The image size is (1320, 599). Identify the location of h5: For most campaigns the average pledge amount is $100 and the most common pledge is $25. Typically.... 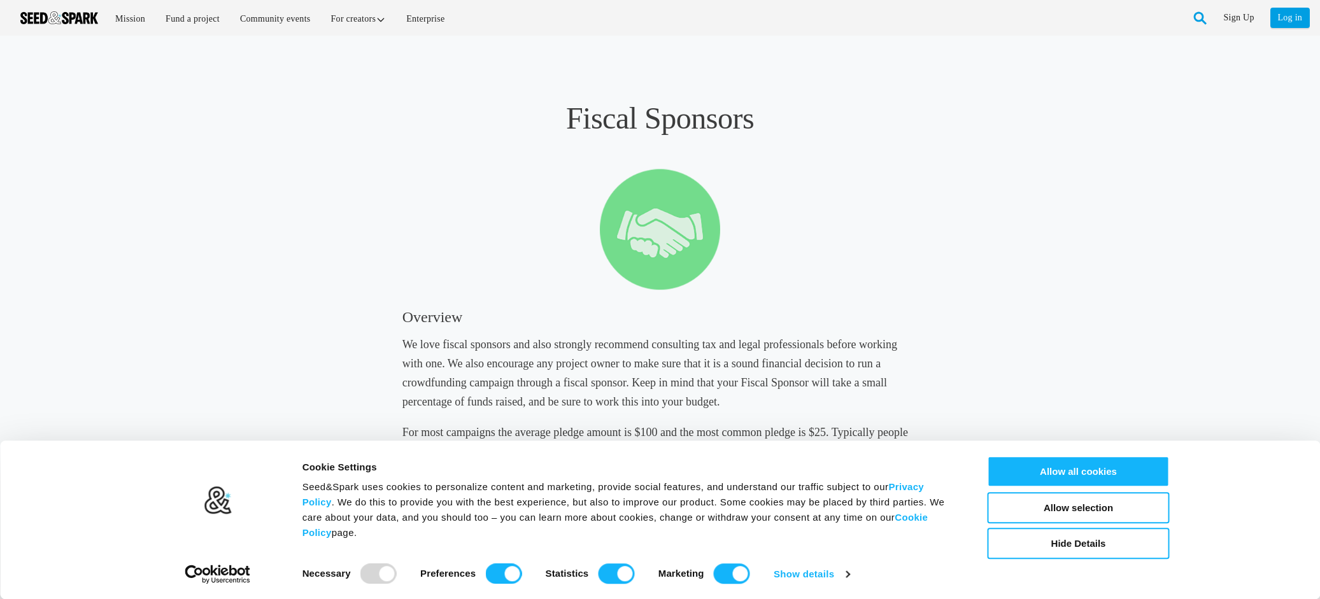
(660, 461).